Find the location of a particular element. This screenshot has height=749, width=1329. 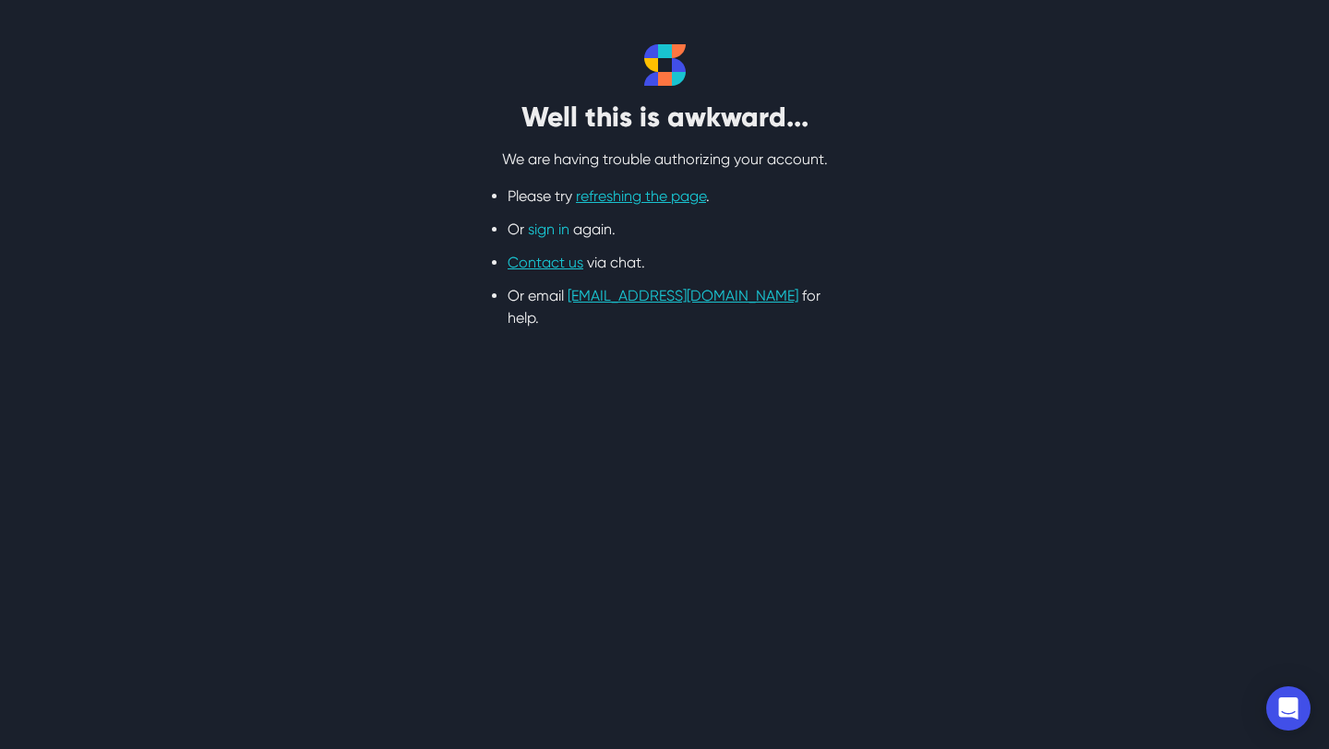

h2: Well this is awkward... is located at coordinates (665, 117).